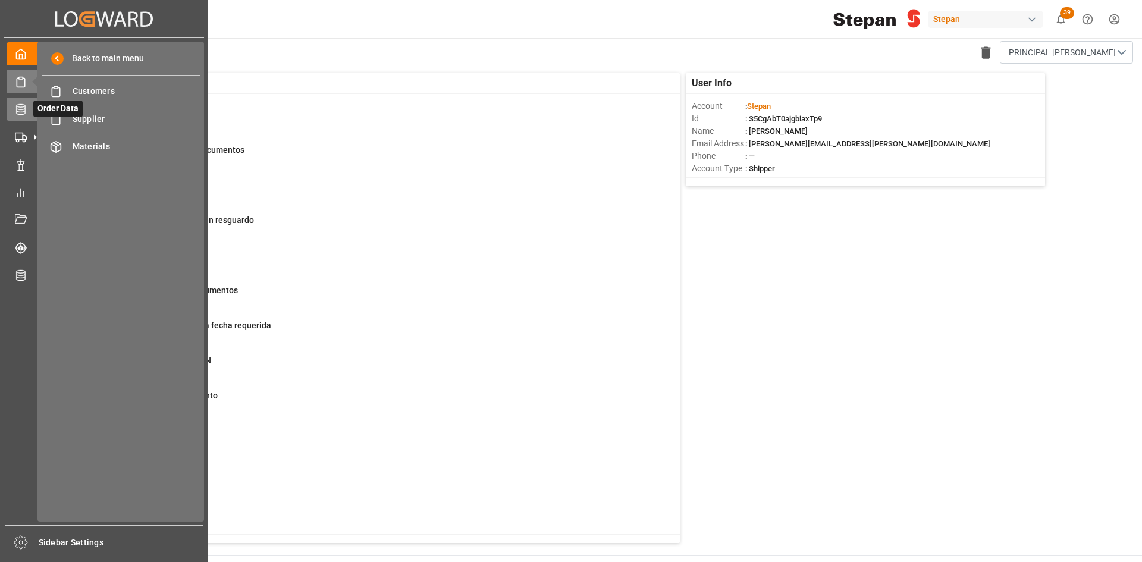 This screenshot has height=562, width=1142. What do you see at coordinates (121, 542) in the screenshot?
I see `span: Sidebar Settings` at bounding box center [121, 542].